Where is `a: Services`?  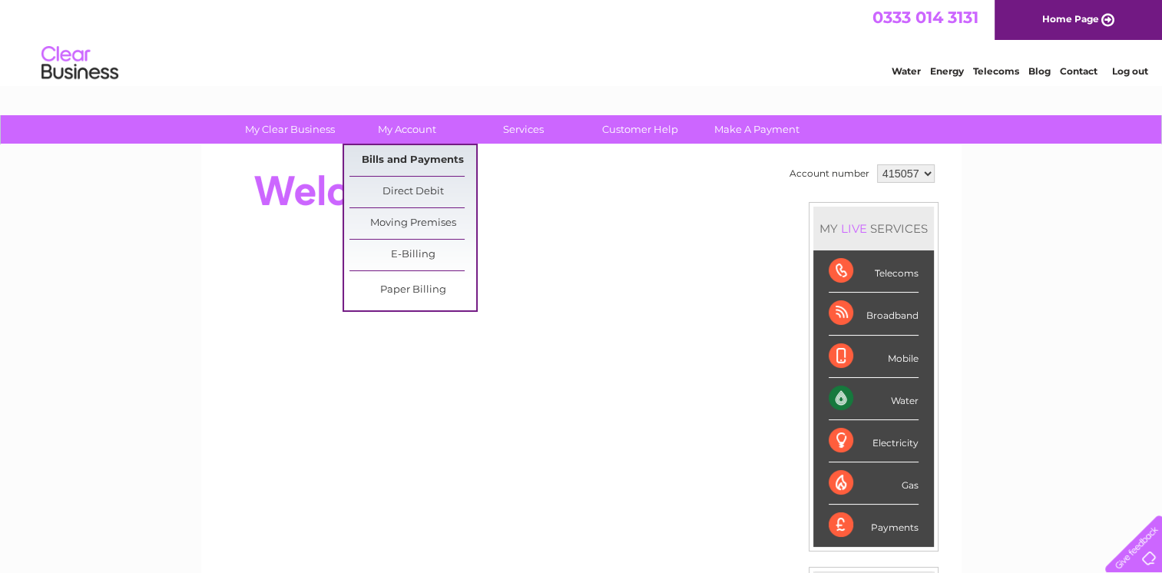
a: Services is located at coordinates (523, 129).